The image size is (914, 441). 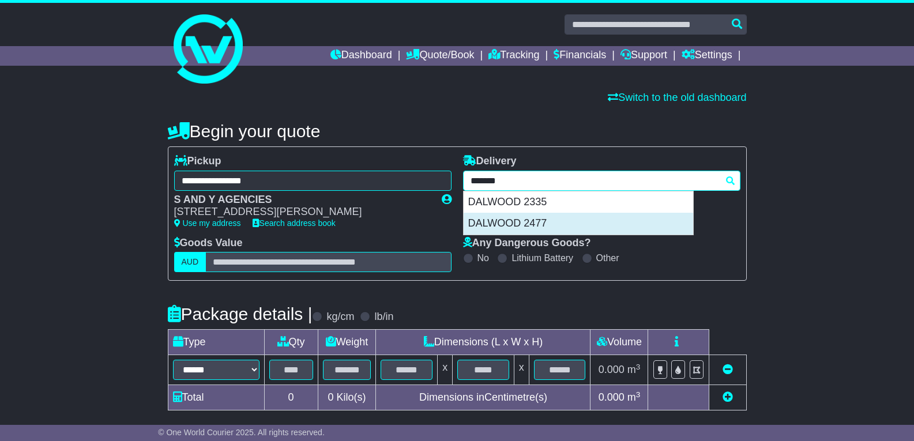 I want to click on a: Settings, so click(x=707, y=56).